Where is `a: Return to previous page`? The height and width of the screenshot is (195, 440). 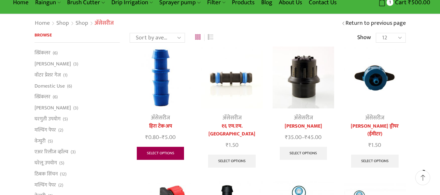 a: Return to previous page is located at coordinates (375, 23).